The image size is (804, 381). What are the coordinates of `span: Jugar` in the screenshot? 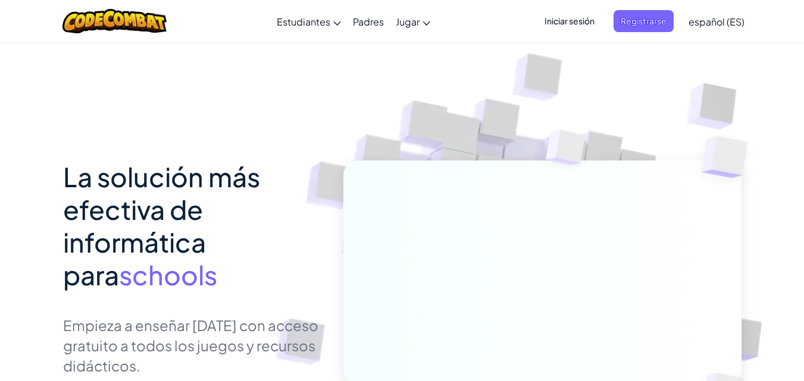 It's located at (407, 21).